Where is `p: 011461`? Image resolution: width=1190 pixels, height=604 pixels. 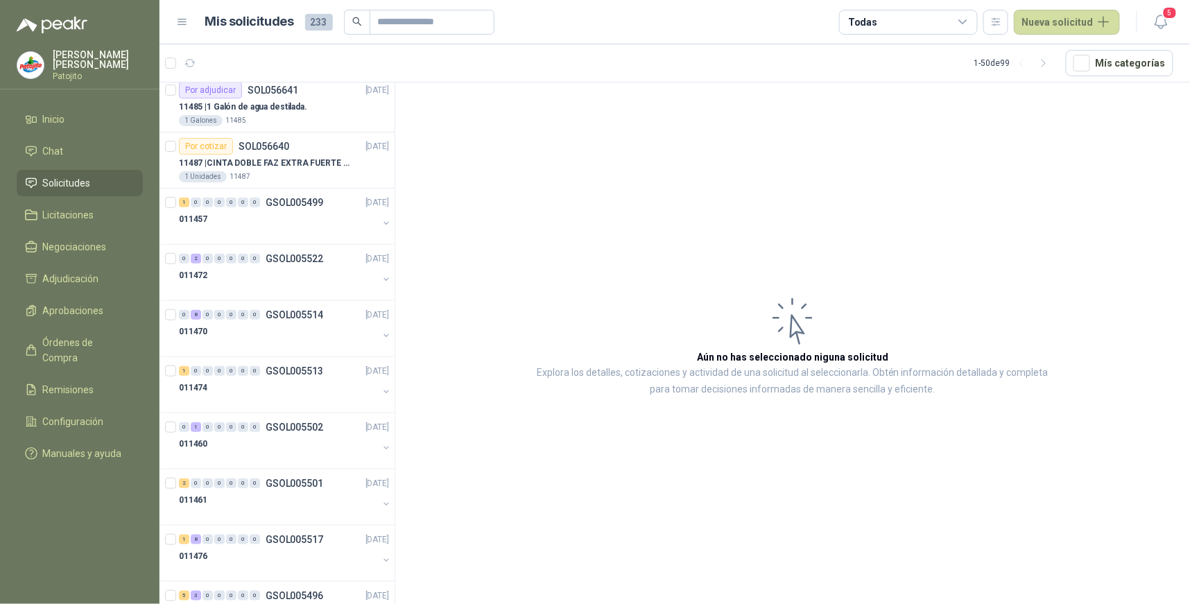 p: 011461 is located at coordinates (193, 500).